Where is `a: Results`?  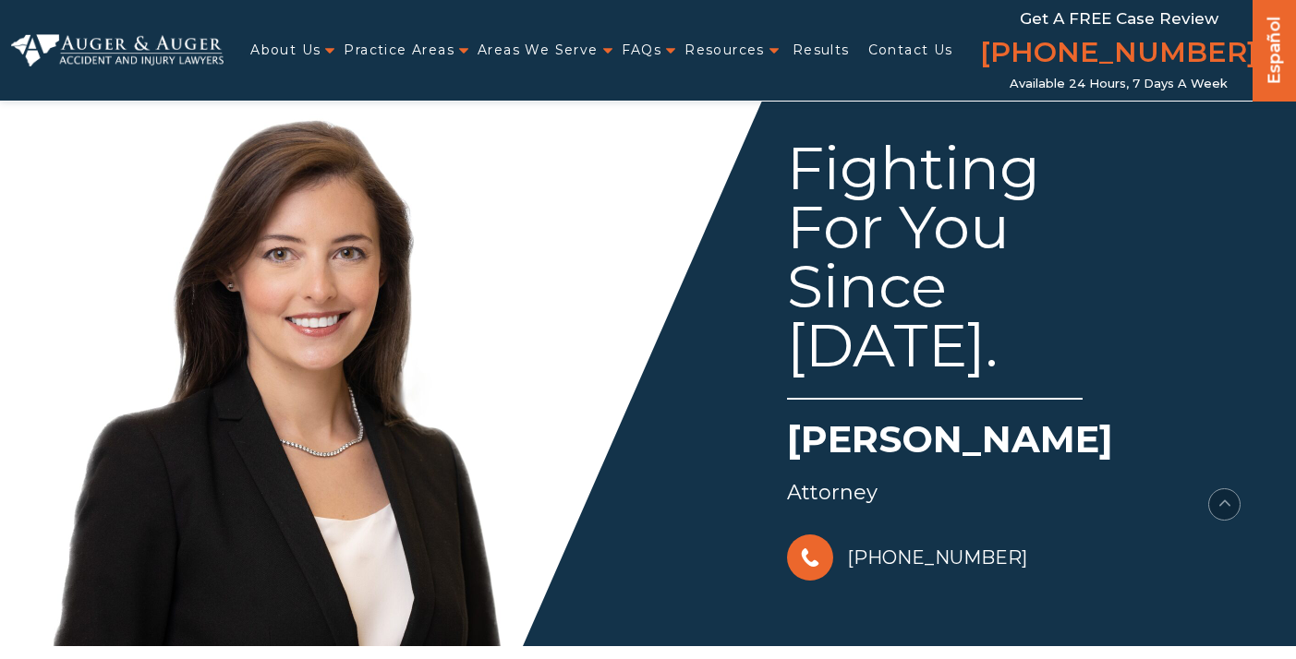
a: Results is located at coordinates (821, 50).